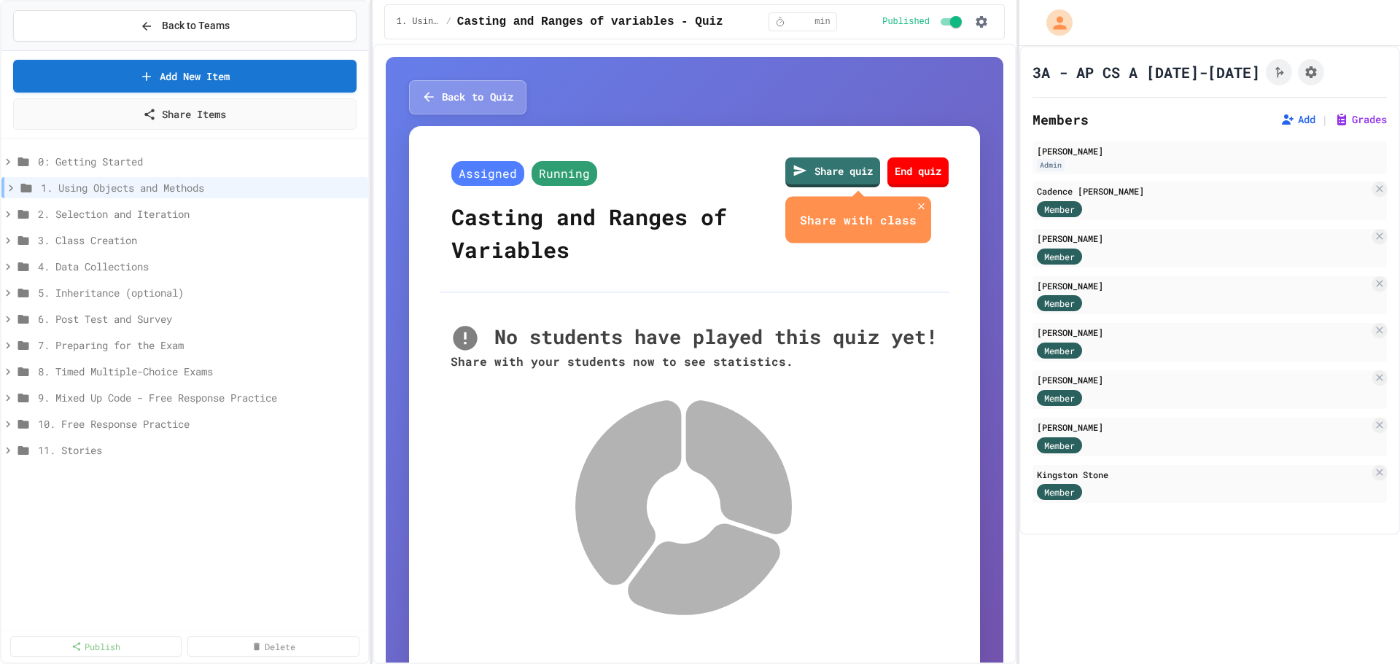  What do you see at coordinates (1298, 120) in the screenshot?
I see `button: Add` at bounding box center [1298, 120].